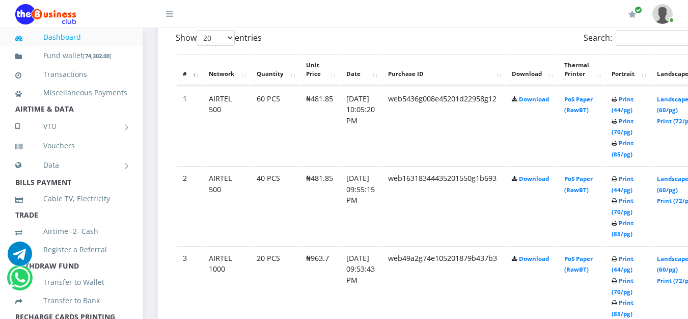  Describe the element at coordinates (215, 38) in the screenshot. I see `select: Showentries` at that location.